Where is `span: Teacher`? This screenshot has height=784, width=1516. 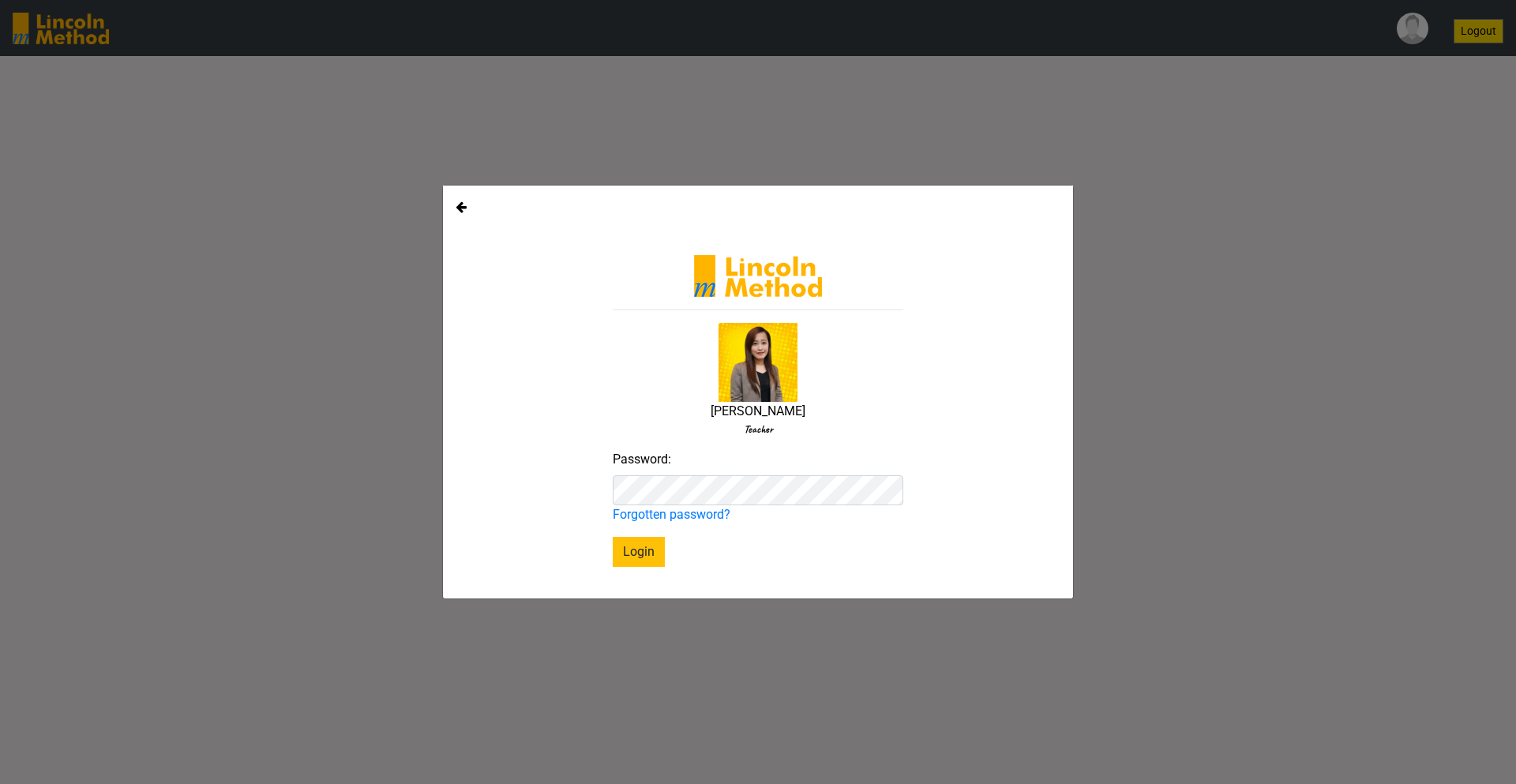 span: Teacher is located at coordinates (758, 428).